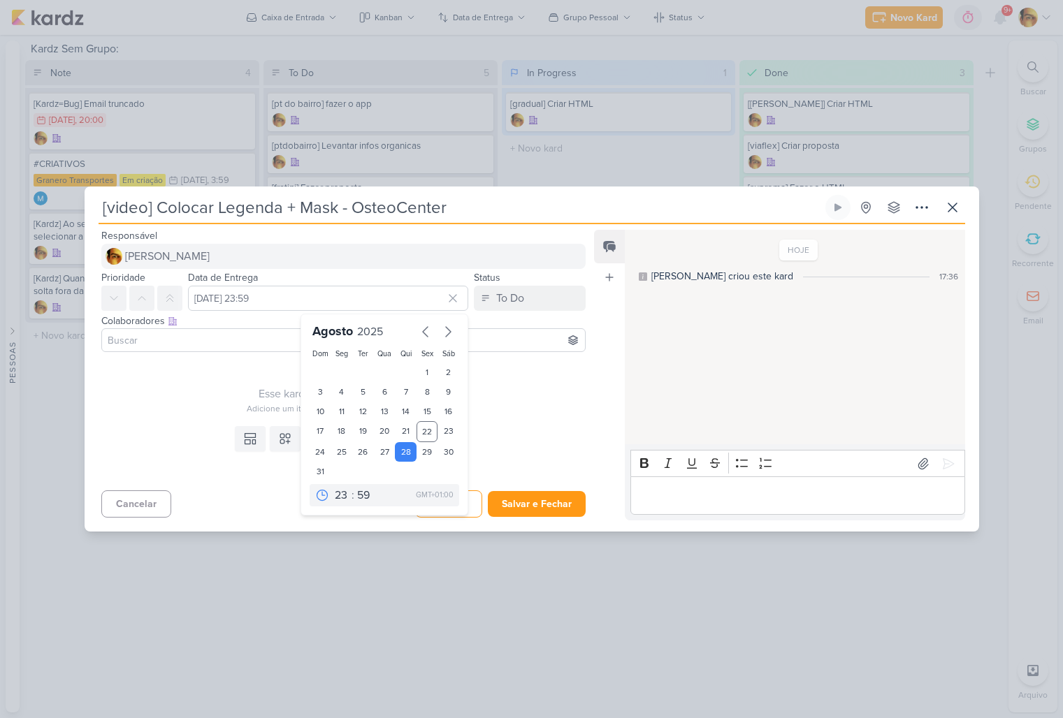 The height and width of the screenshot is (718, 1063). Describe the element at coordinates (448, 354) in the screenshot. I see `div: Sáb` at that location.